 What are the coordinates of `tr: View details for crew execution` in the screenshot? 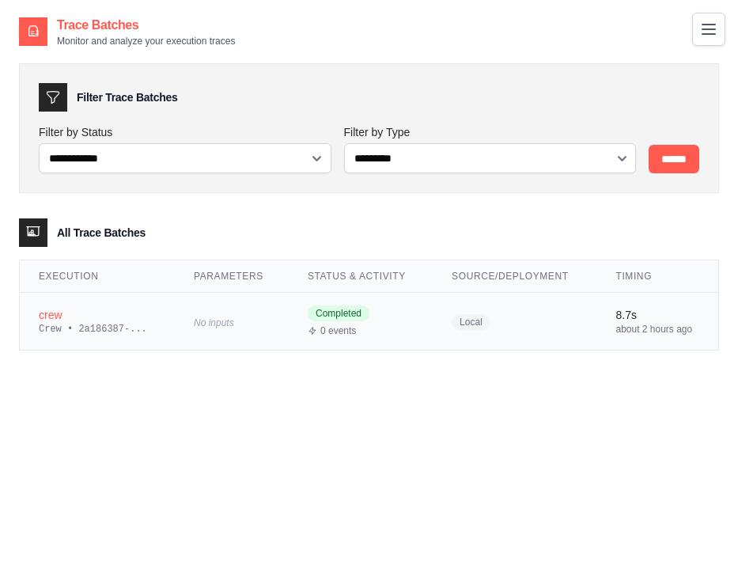 It's located at (369, 321).